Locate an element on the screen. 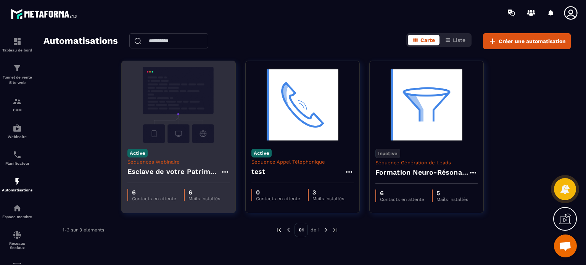  h4: Esclave de votre Patrimoine - Copy is located at coordinates (174, 172).